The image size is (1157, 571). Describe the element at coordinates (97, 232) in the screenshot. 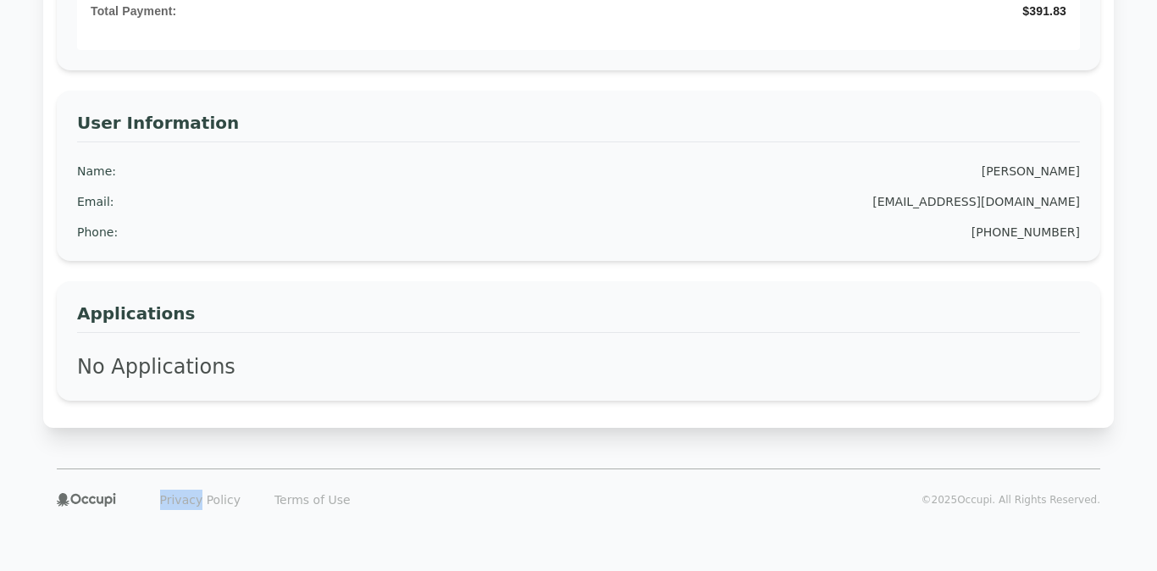

I see `div: Phone :` at that location.